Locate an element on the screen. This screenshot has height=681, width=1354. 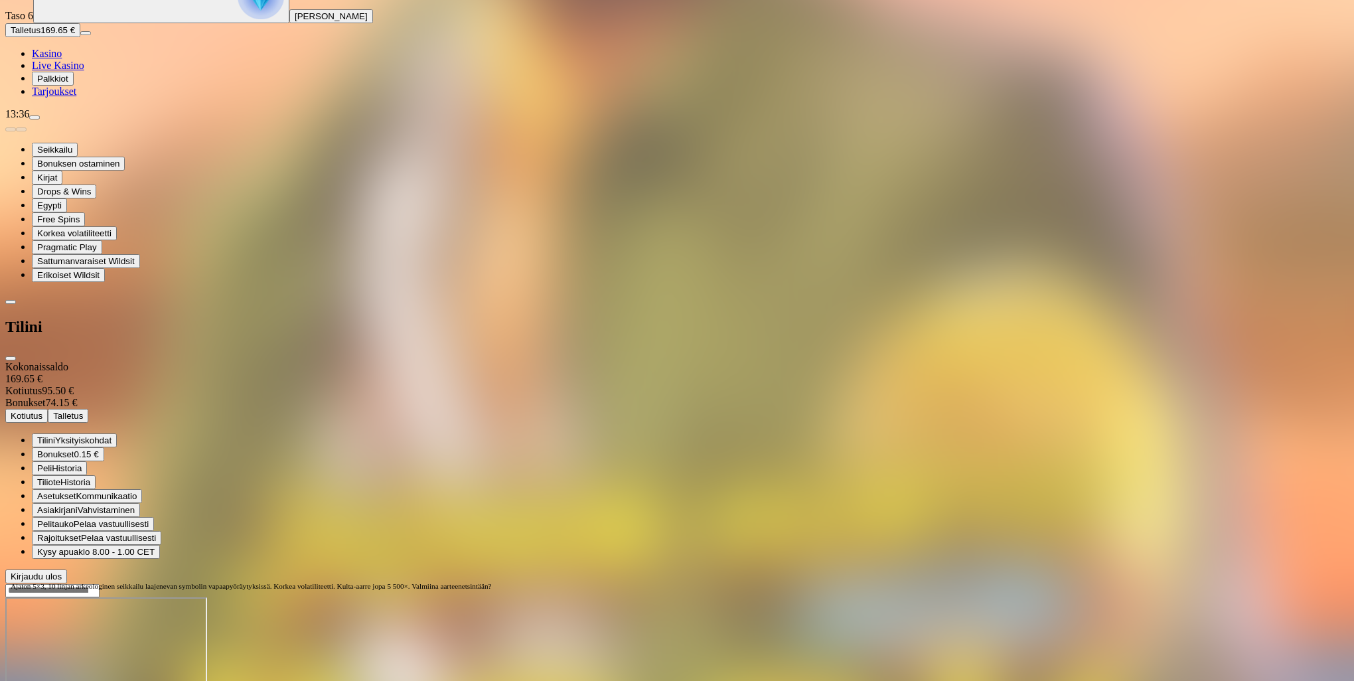
button: Pragmatic Play is located at coordinates (67, 247).